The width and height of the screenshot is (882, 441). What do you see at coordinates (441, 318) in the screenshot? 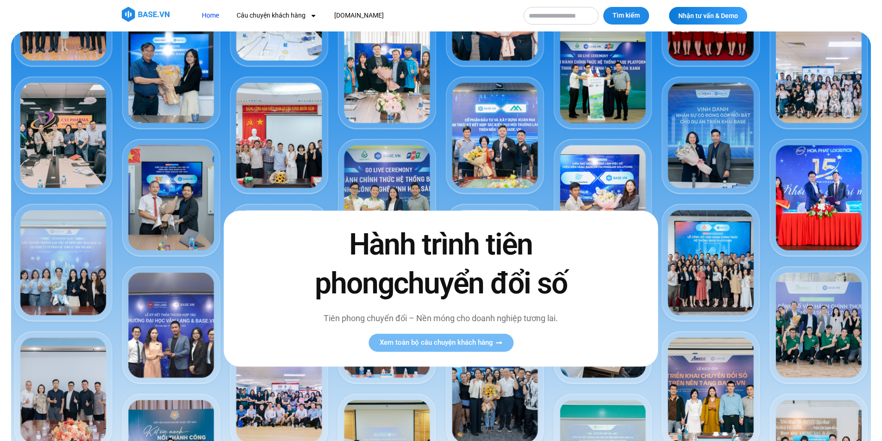
I see `p: Tiên phong chuyển đổi – Nền móng cho doanh nghiệp tương lai.` at bounding box center [441, 318].